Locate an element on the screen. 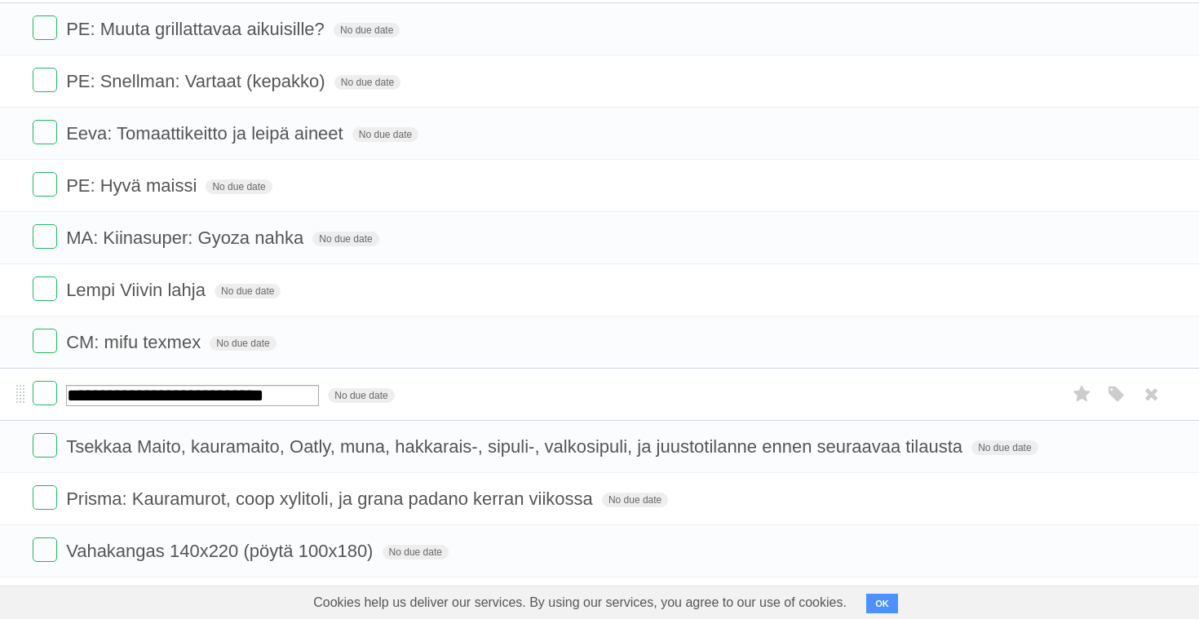  span: PE: Snellman: Vartaat (kepakko) is located at coordinates (197, 81).